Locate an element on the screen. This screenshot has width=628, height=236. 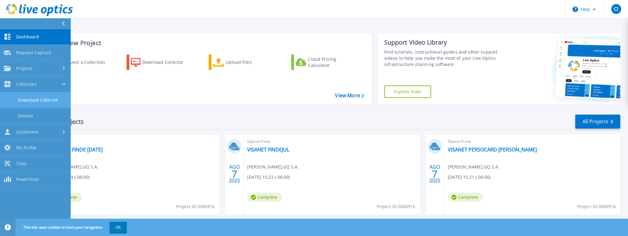
div: Find tutorials, instructional guides and other support videos to help you make the most of your L... is located at coordinates (446, 58).